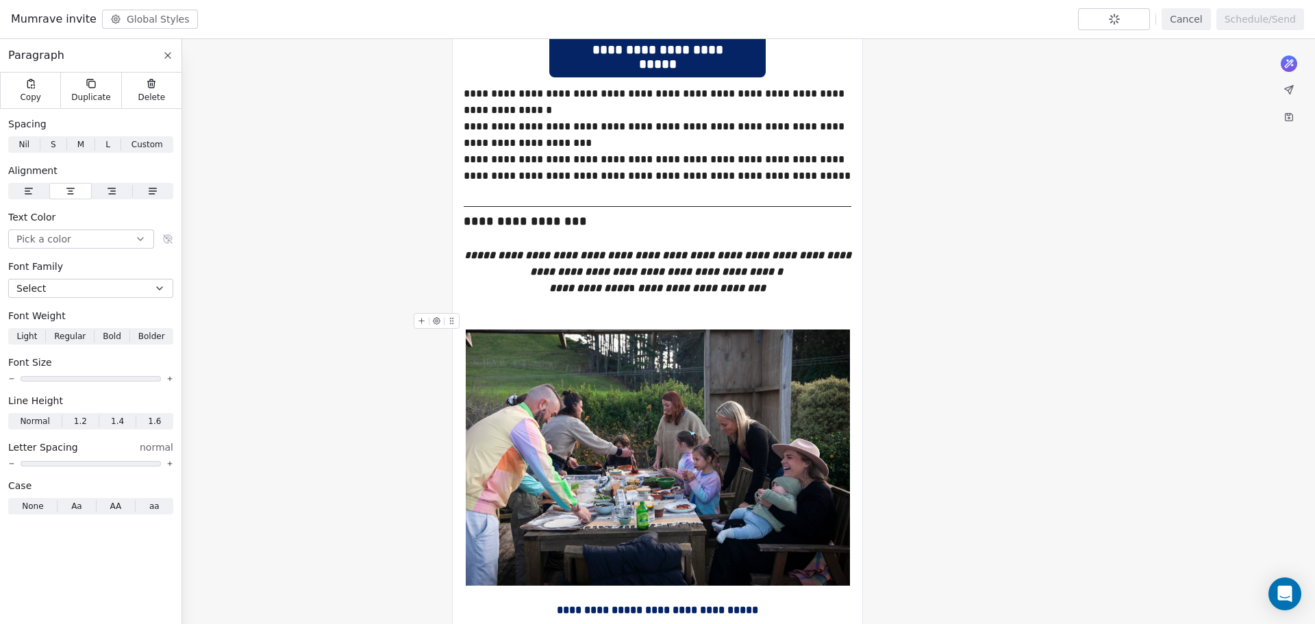 The height and width of the screenshot is (624, 1315). I want to click on span: Normal, so click(34, 421).